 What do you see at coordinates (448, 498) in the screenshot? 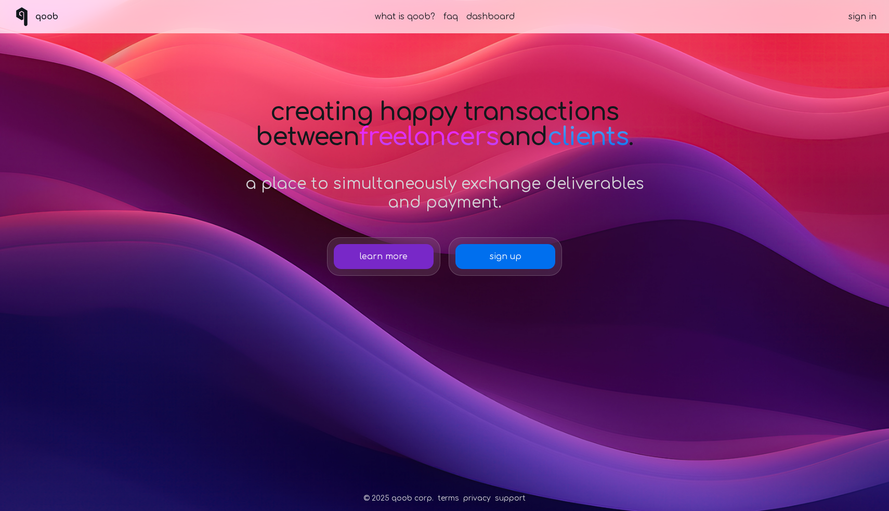
I see `a: terms` at bounding box center [448, 498].